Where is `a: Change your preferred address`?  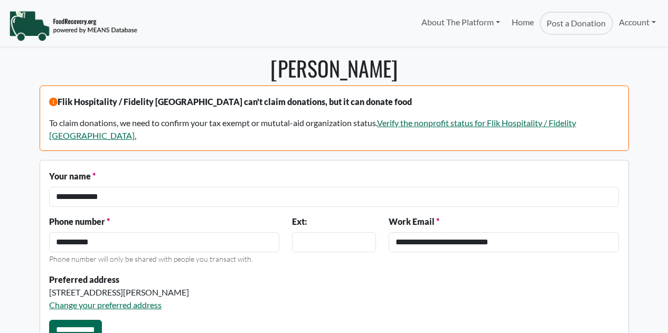
a: Change your preferred address is located at coordinates (105, 305).